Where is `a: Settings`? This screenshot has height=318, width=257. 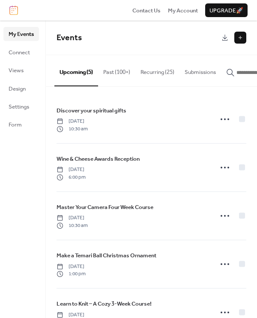 a: Settings is located at coordinates (21, 107).